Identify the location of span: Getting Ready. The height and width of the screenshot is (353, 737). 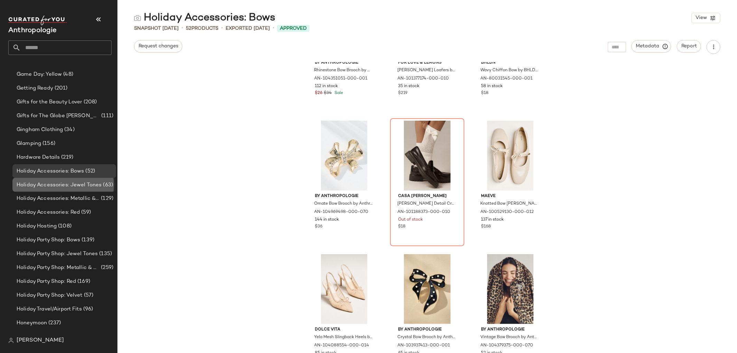
(35, 88).